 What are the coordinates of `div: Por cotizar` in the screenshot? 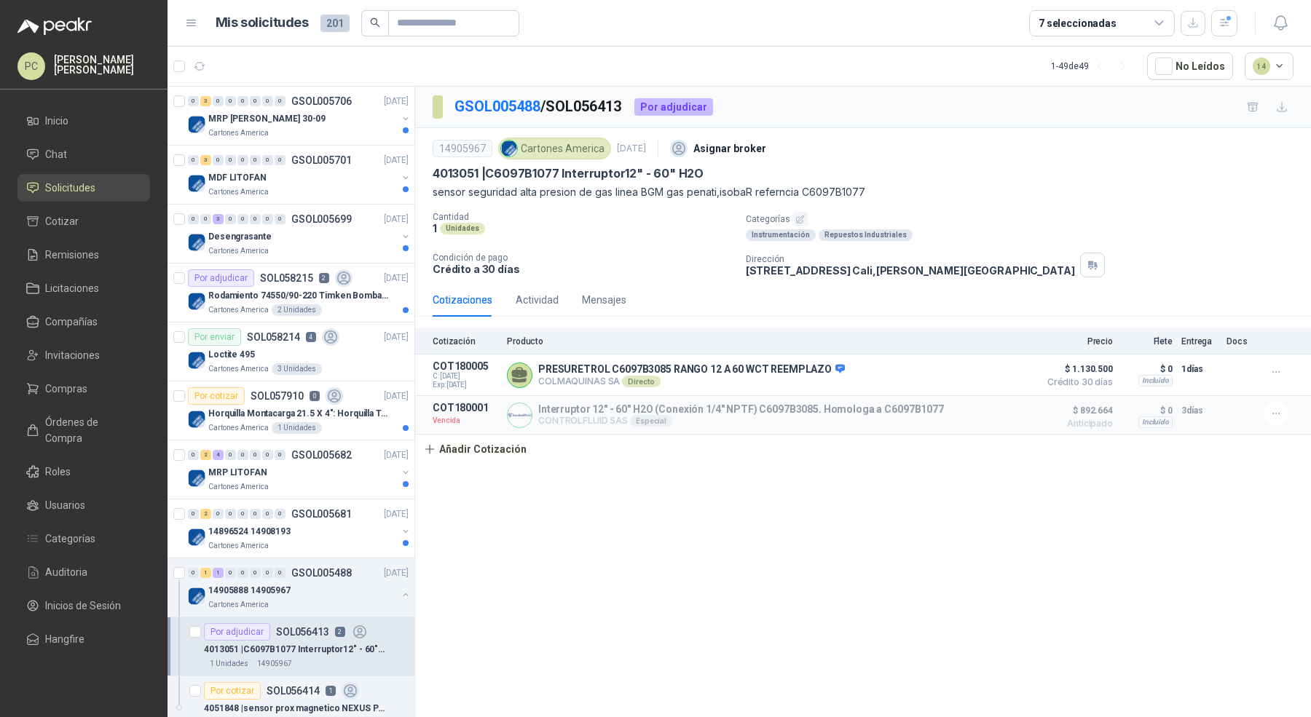 It's located at (232, 691).